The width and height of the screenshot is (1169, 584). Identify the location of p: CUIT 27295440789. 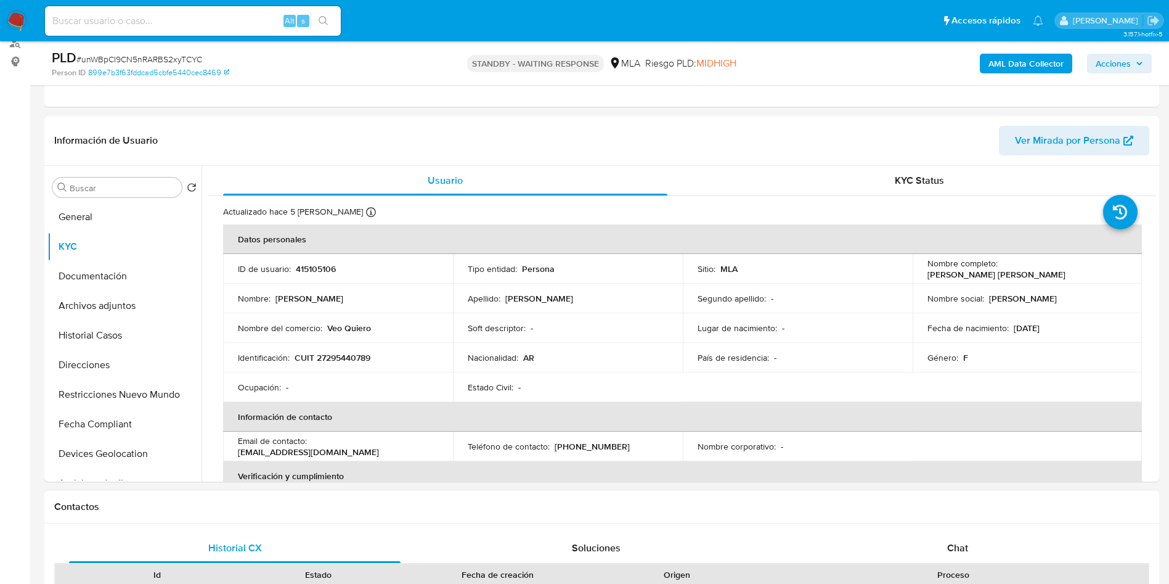
(332, 358).